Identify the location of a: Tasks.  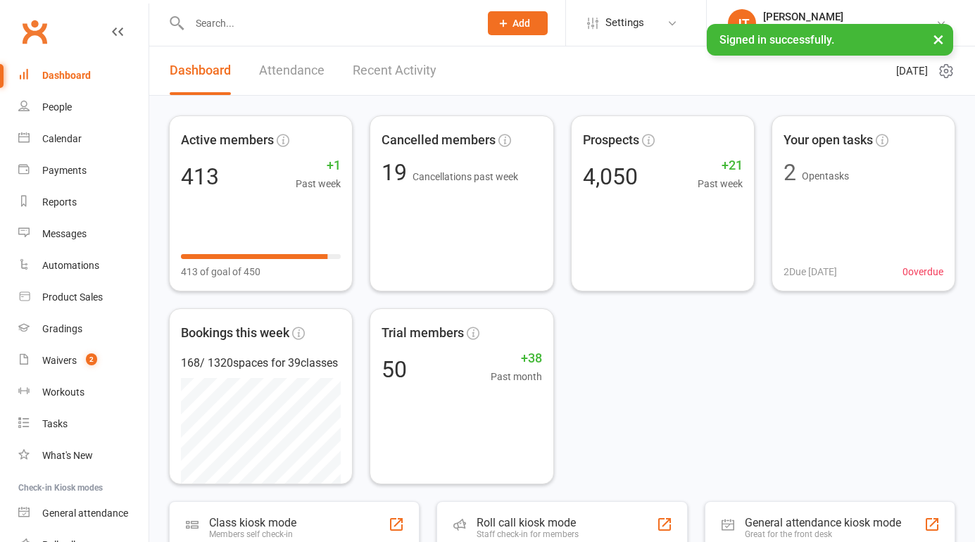
(83, 424).